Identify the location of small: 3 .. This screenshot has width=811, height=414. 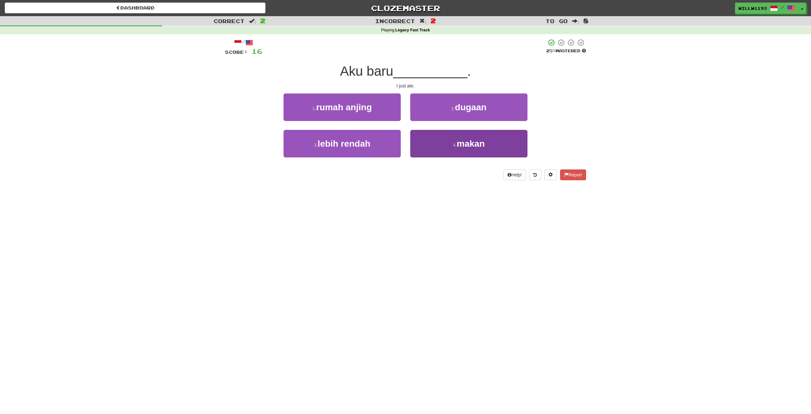
(316, 145).